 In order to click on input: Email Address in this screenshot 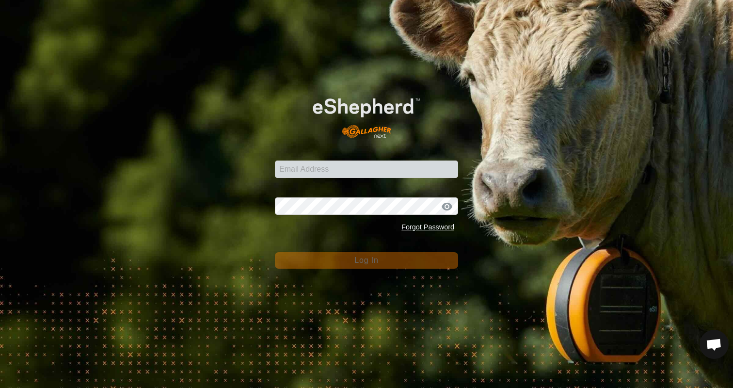, I will do `click(367, 169)`.